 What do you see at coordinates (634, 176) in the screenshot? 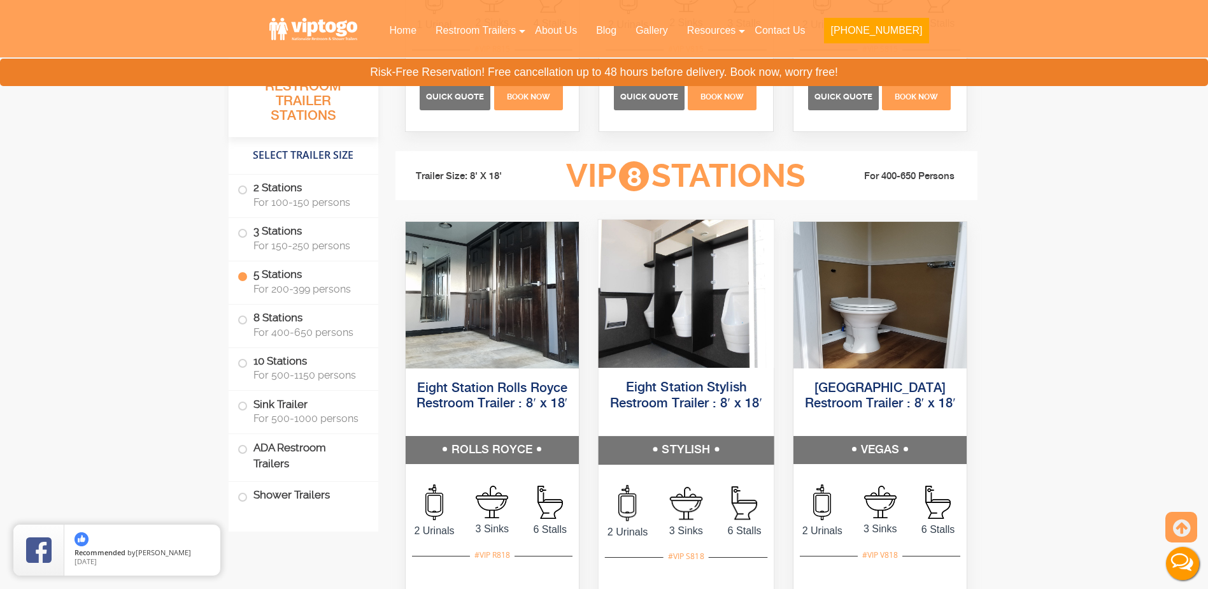
I see `span: 8` at bounding box center [634, 176].